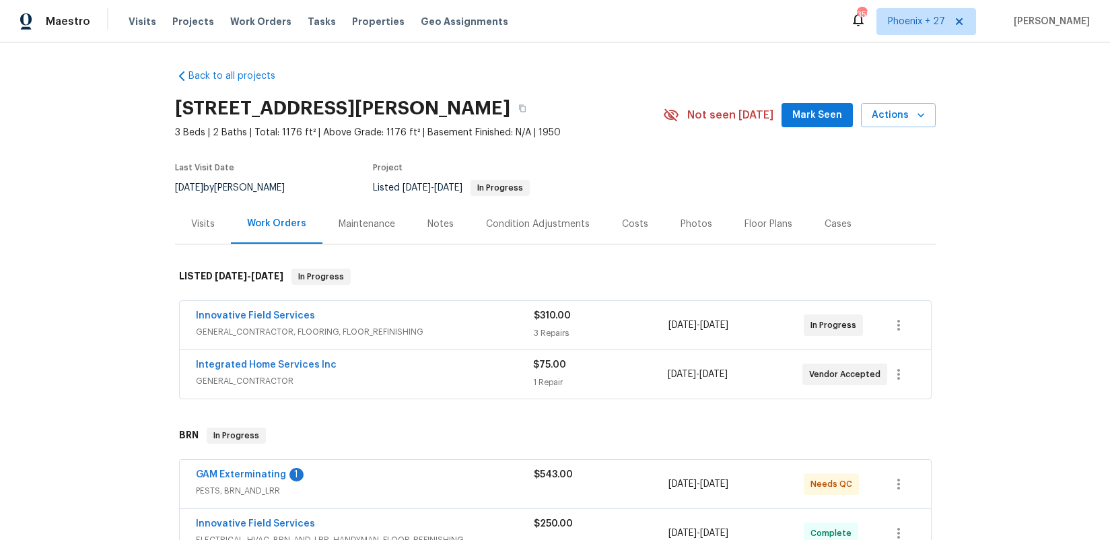 The image size is (1110, 540). I want to click on span: Work Orders, so click(261, 22).